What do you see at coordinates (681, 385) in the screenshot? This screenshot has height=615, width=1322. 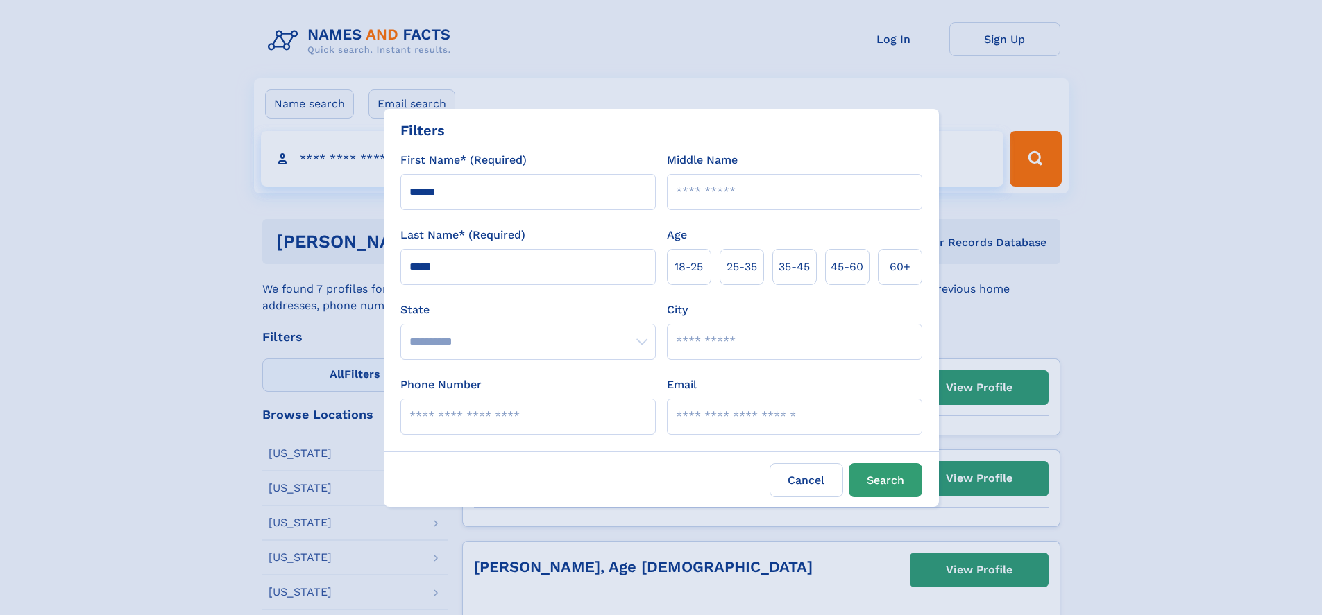 I see `label: Email` at bounding box center [681, 385].